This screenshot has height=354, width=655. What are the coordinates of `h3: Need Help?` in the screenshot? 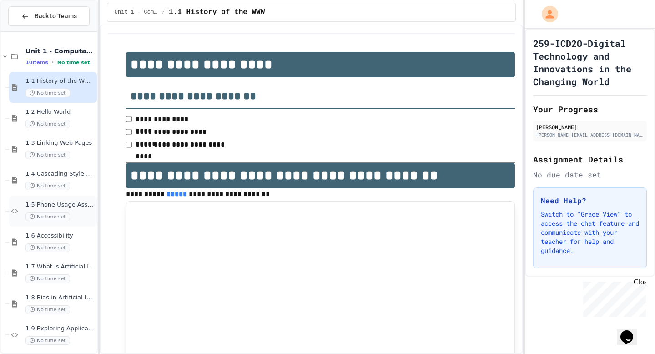 It's located at (590, 201).